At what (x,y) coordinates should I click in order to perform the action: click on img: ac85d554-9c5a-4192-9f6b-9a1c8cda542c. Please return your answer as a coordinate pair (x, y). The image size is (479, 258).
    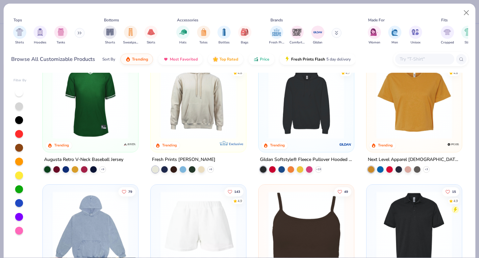
    Looking at the image, I should click on (414, 101).